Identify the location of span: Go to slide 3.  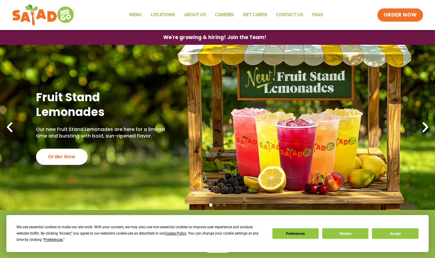
(225, 205).